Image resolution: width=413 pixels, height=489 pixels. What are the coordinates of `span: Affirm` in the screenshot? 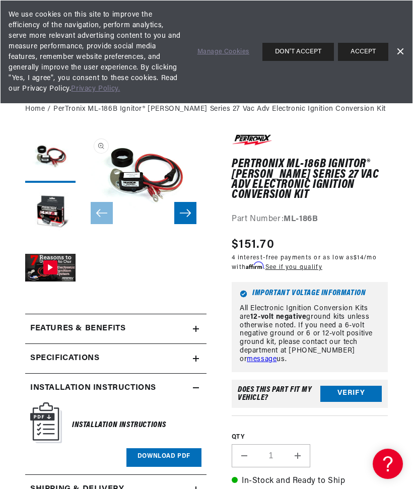 It's located at (254, 265).